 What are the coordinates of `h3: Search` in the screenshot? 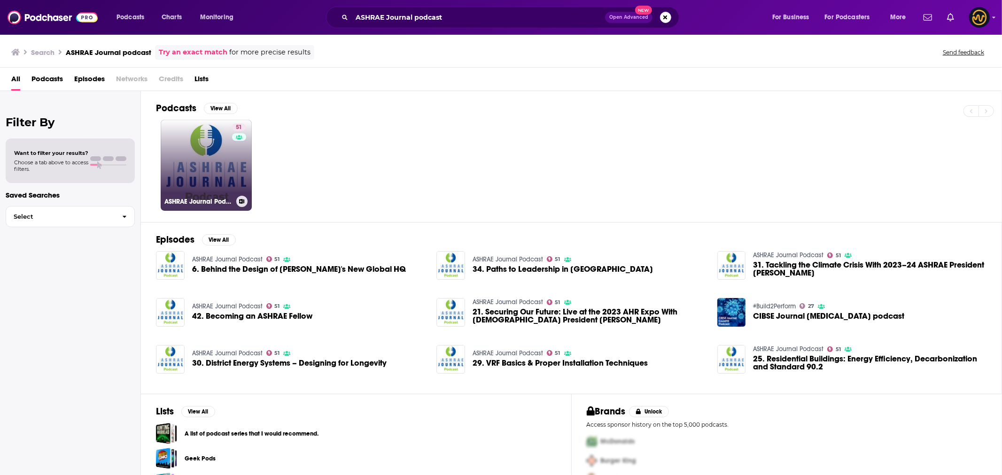 It's located at (43, 52).